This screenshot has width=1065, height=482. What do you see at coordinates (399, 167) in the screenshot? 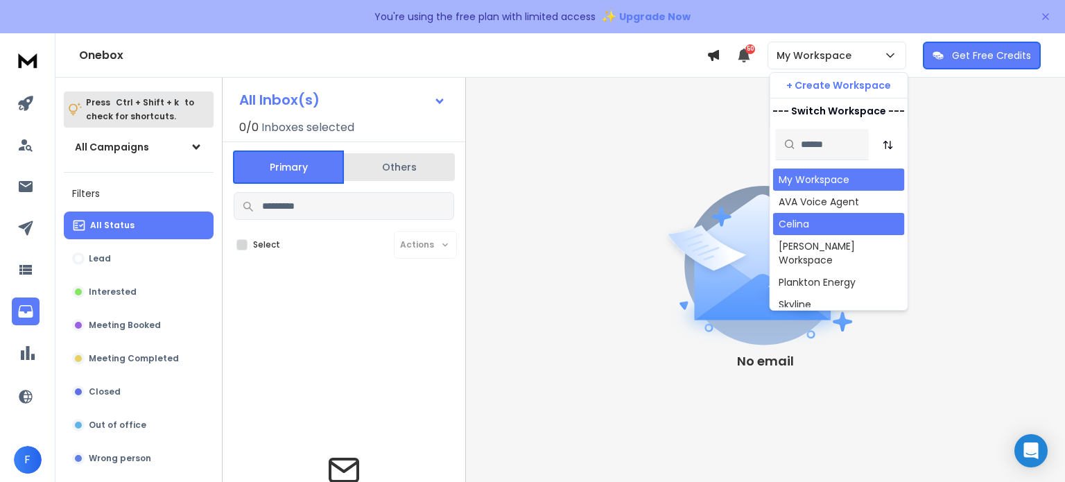
I see `button: Others` at bounding box center [399, 167].